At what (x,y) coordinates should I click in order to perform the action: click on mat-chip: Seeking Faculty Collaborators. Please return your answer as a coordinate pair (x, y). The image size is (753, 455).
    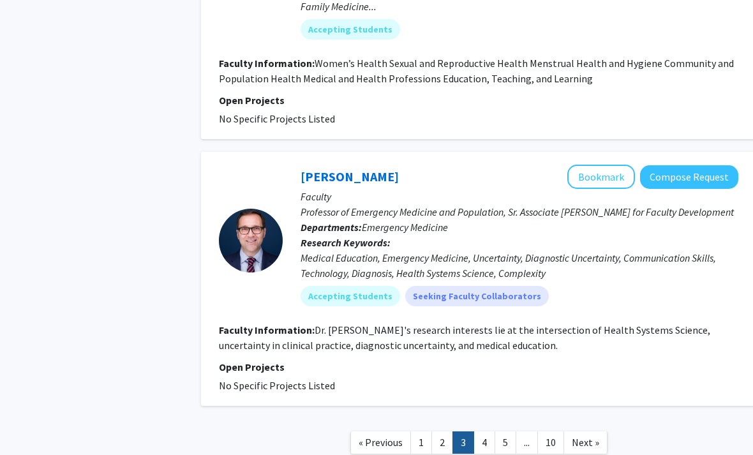
    Looking at the image, I should click on (477, 296).